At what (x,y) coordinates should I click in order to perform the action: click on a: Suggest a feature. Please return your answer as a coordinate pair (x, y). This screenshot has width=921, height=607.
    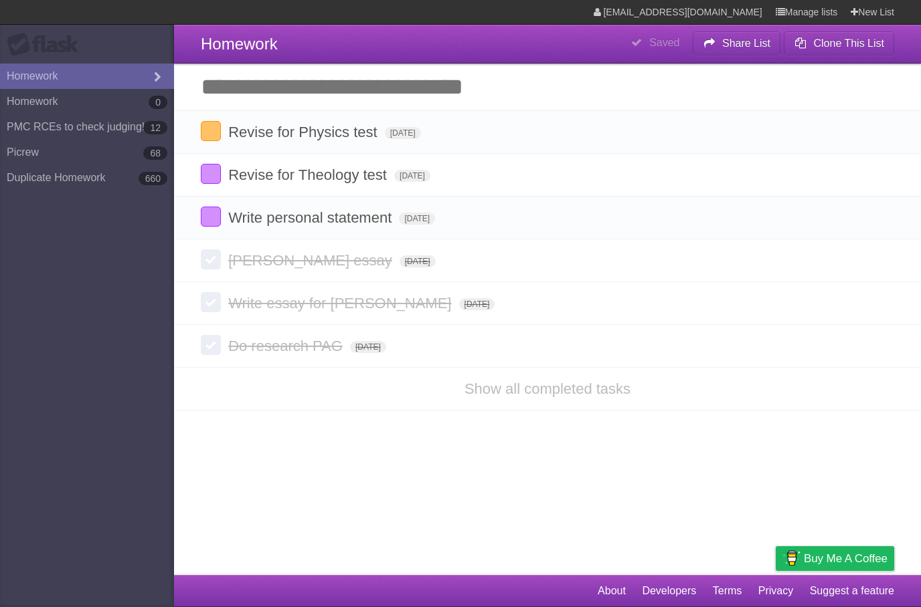
    Looking at the image, I should click on (852, 591).